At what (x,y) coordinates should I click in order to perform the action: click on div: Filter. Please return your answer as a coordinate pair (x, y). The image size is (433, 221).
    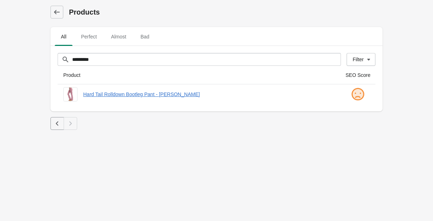
    Looking at the image, I should click on (358, 59).